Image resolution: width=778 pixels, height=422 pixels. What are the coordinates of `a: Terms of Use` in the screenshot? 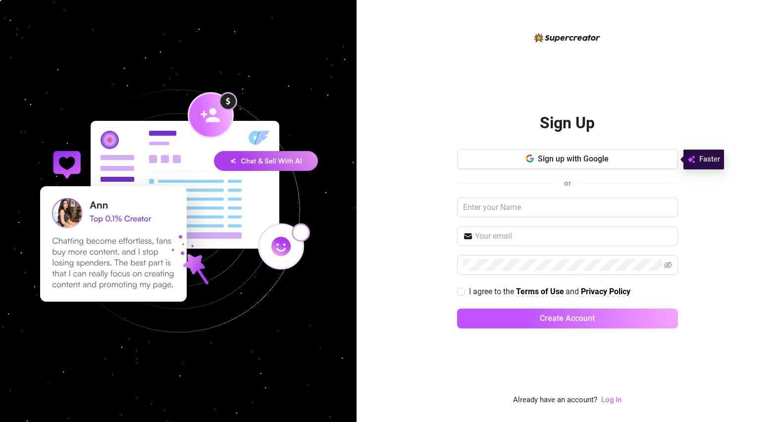 It's located at (540, 292).